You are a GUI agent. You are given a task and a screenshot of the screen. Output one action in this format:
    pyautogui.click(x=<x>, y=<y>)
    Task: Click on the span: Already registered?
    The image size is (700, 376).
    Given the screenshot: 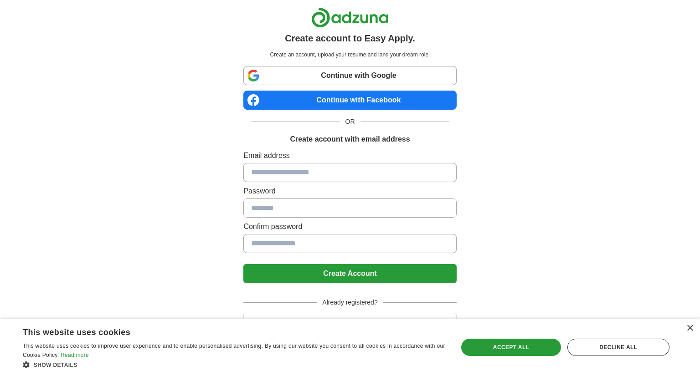 What is the action you would take?
    pyautogui.click(x=349, y=302)
    